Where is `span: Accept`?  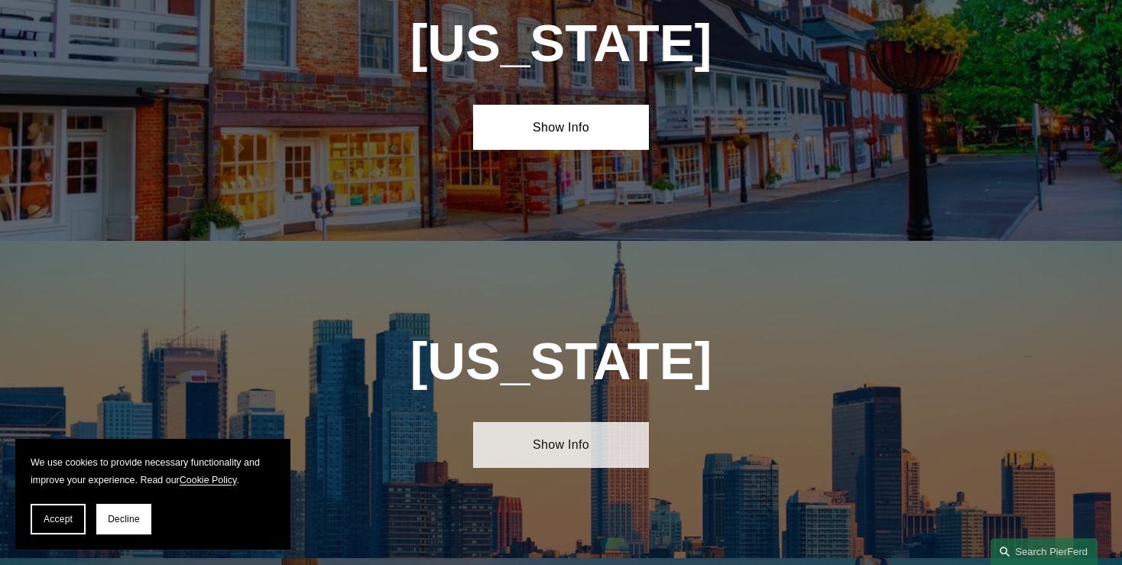 span: Accept is located at coordinates (58, 519).